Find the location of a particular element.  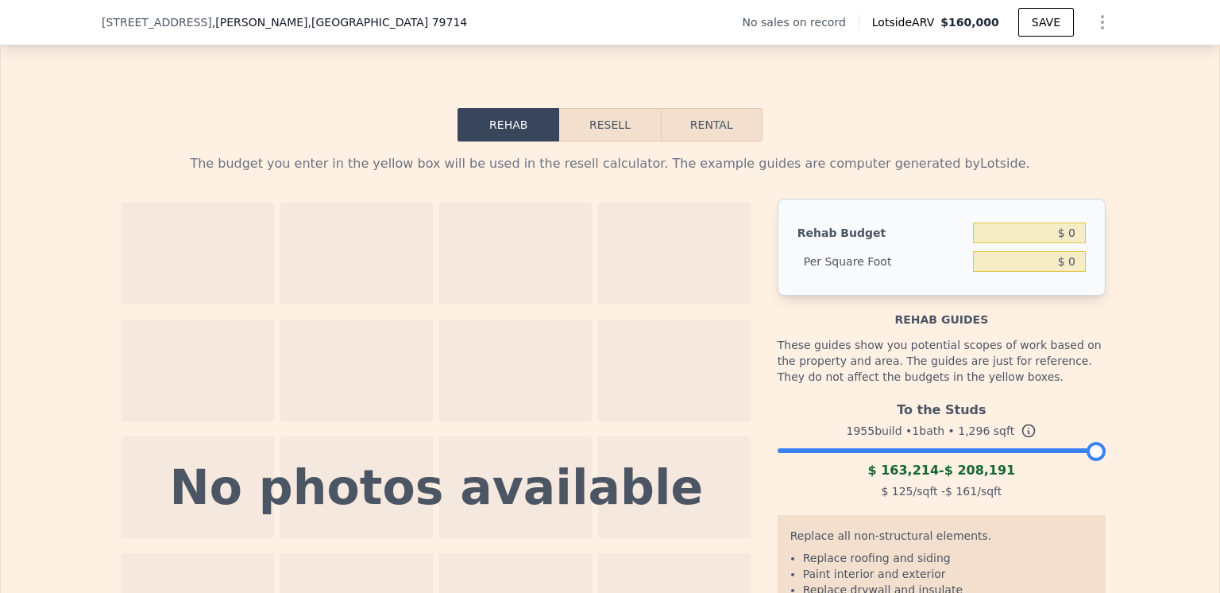

span: $ 161 is located at coordinates (961, 491).